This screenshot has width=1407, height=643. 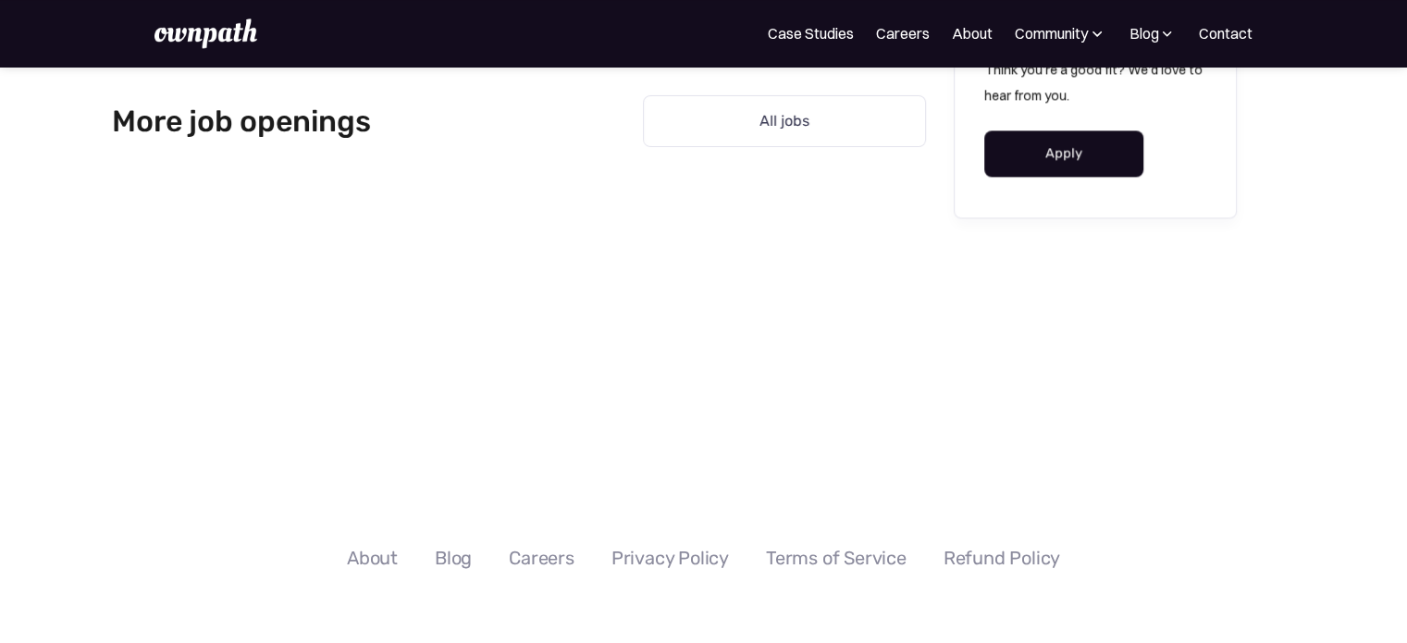 What do you see at coordinates (453, 558) in the screenshot?
I see `a: Blog` at bounding box center [453, 558].